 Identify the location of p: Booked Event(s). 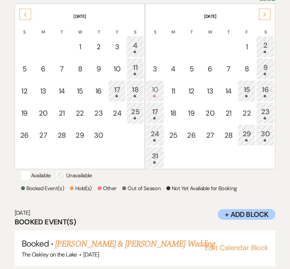
(42, 188).